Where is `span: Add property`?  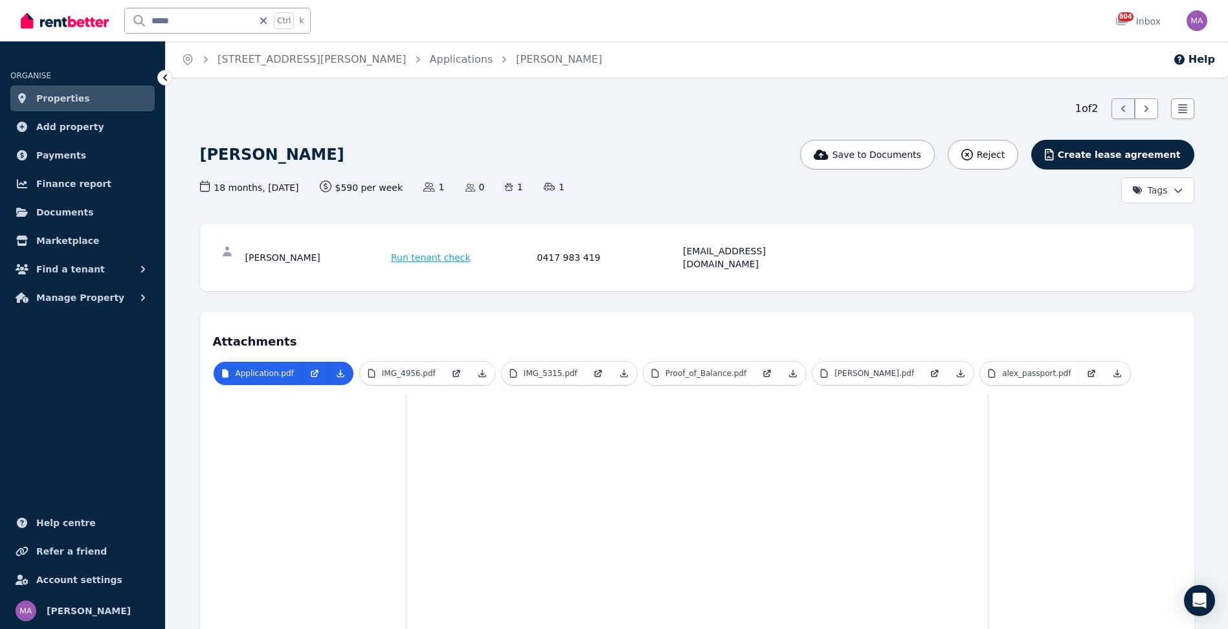 span: Add property is located at coordinates (70, 127).